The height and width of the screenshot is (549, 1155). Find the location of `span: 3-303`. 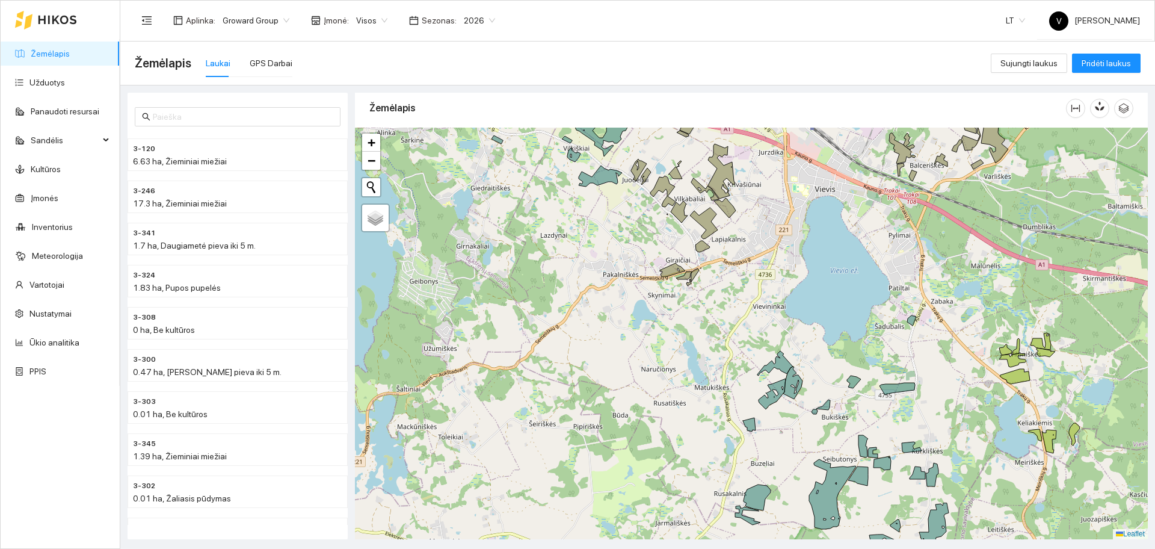

span: 3-303 is located at coordinates (144, 401).